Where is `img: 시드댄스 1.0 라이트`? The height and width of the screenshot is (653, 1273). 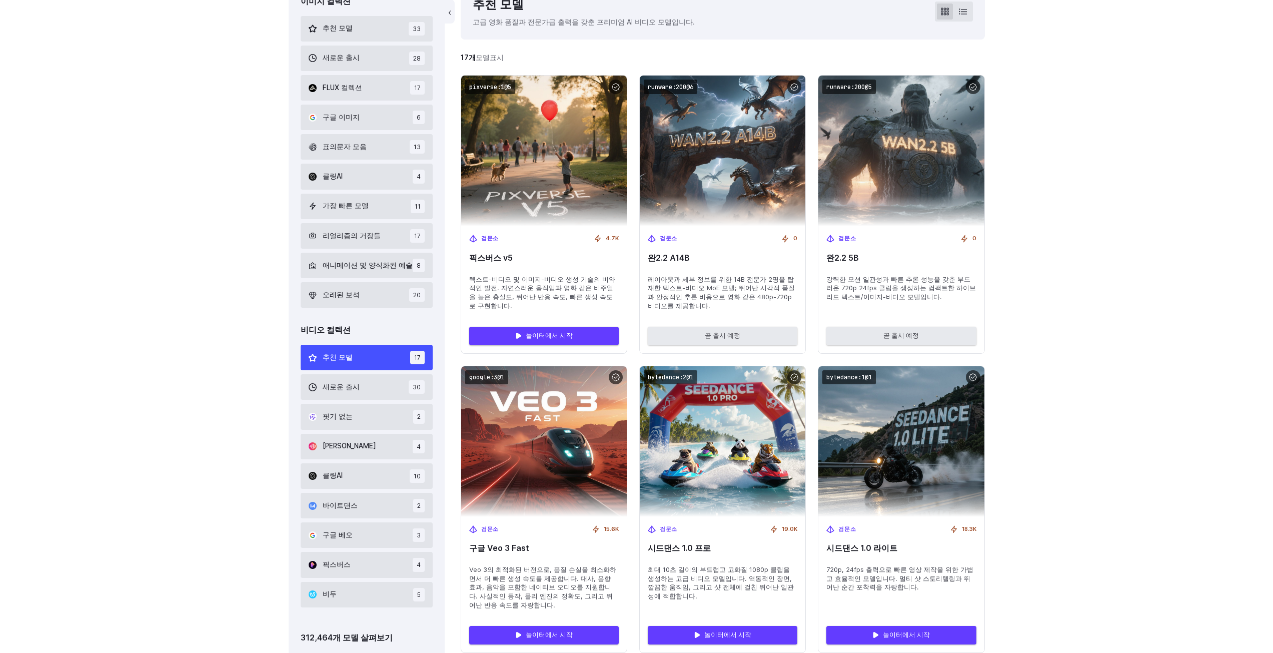 img: 시드댄스 1.0 라이트 is located at coordinates (901, 441).